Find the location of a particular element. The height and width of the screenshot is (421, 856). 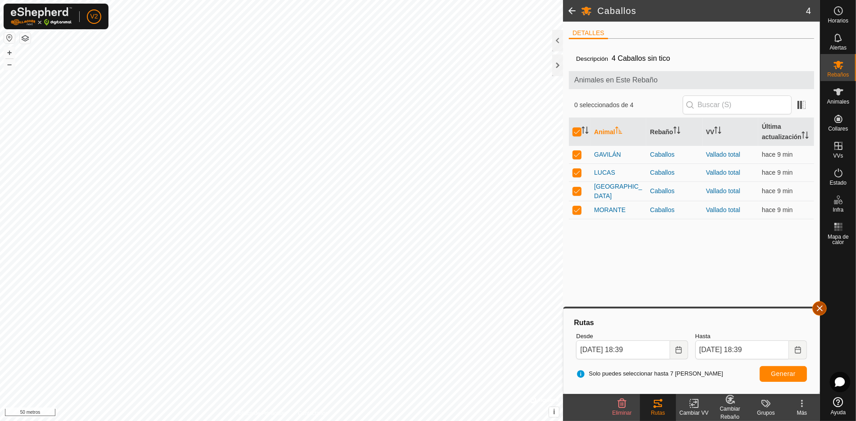

font: Más is located at coordinates (802, 413).